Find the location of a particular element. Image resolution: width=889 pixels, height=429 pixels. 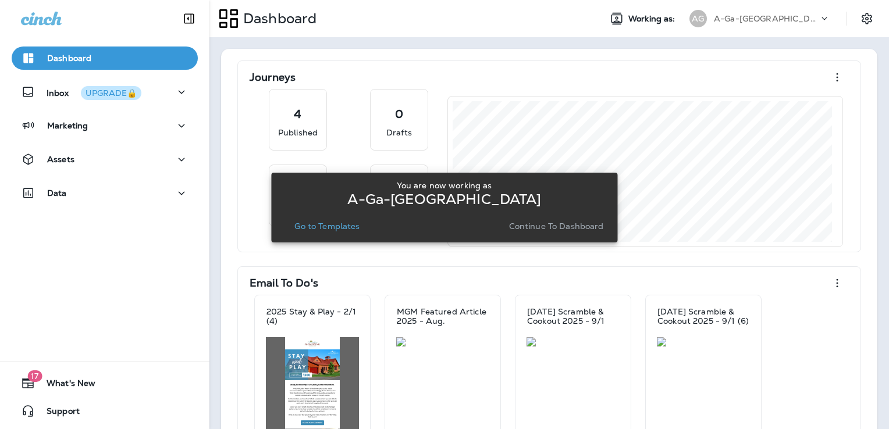

div: AG is located at coordinates (698, 19).